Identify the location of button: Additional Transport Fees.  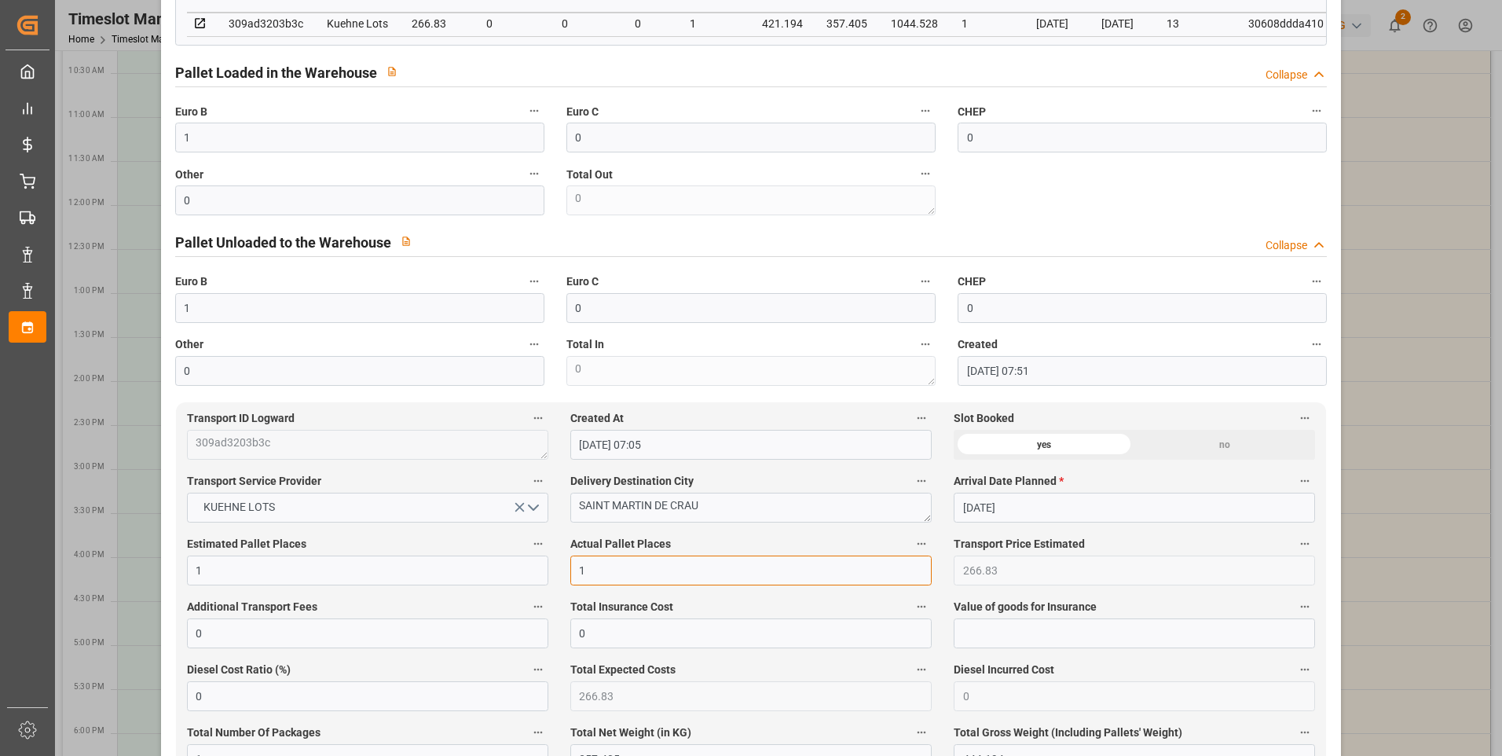
(538, 607).